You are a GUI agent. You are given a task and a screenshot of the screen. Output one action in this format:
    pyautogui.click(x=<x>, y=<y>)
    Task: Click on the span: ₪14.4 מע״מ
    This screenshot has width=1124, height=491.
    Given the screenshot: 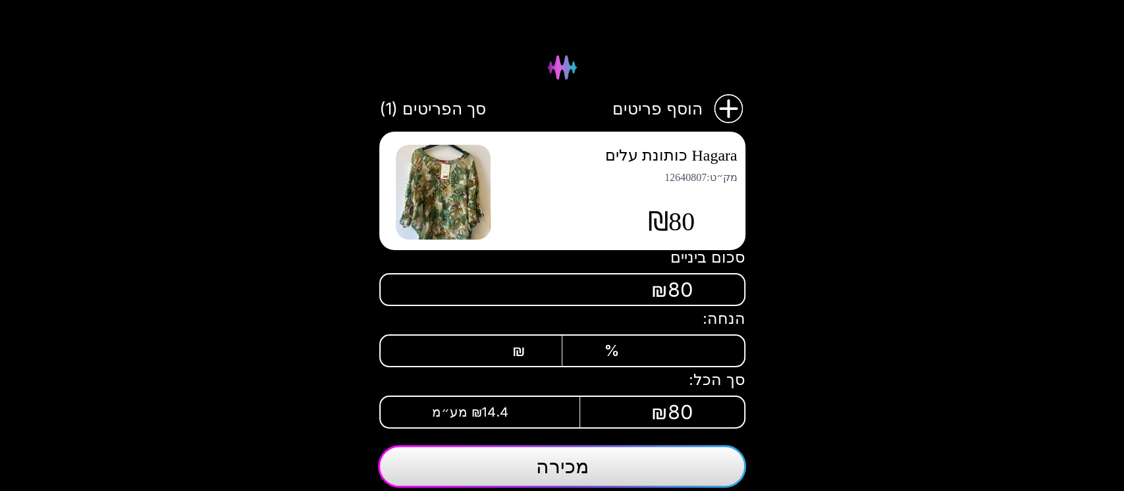 What is the action you would take?
    pyautogui.click(x=470, y=412)
    